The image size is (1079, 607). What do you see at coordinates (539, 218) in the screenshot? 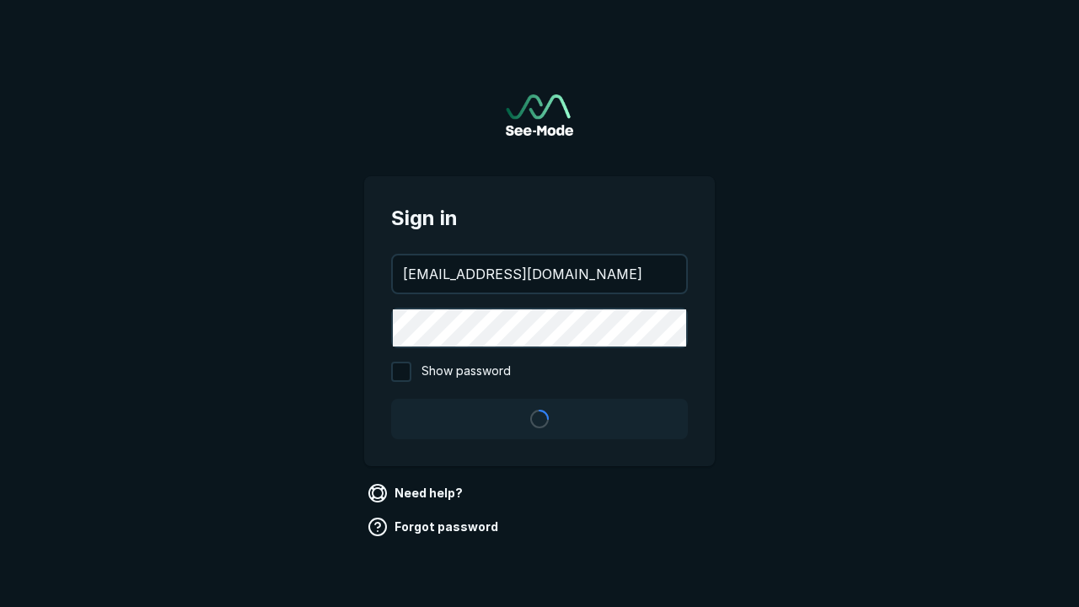
I see `span: Sign in` at bounding box center [539, 218].